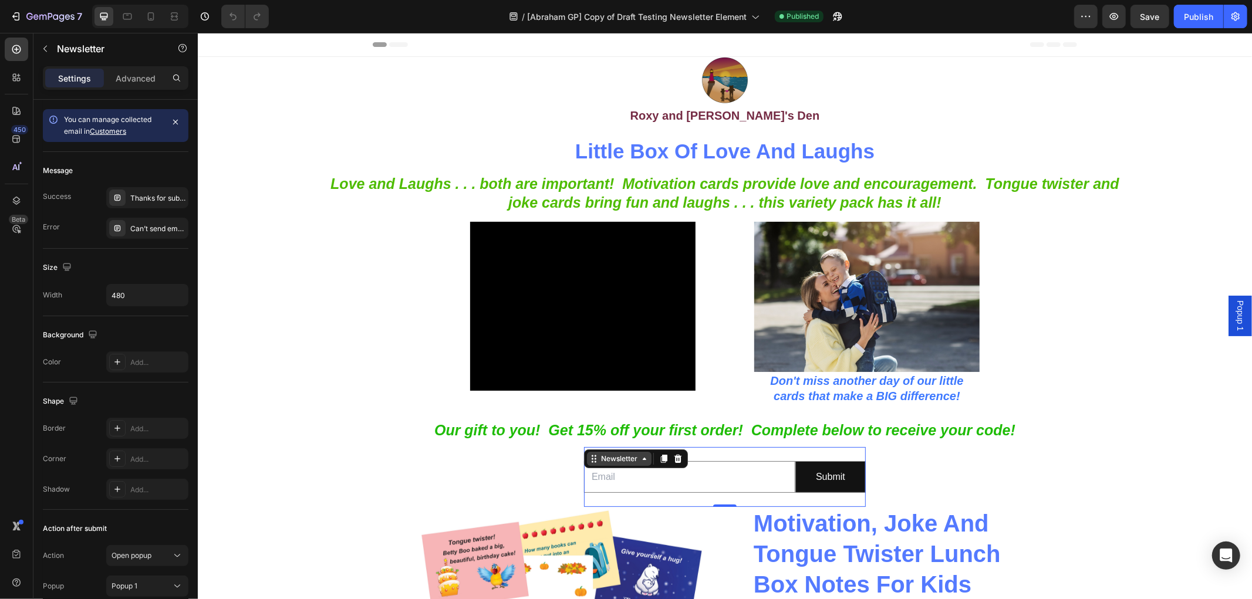  I want to click on button: Popup 1, so click(147, 586).